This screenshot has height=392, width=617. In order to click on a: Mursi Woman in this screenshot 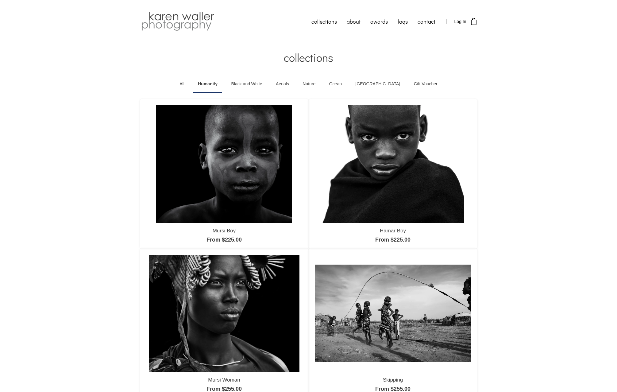, I will do `click(224, 380)`.